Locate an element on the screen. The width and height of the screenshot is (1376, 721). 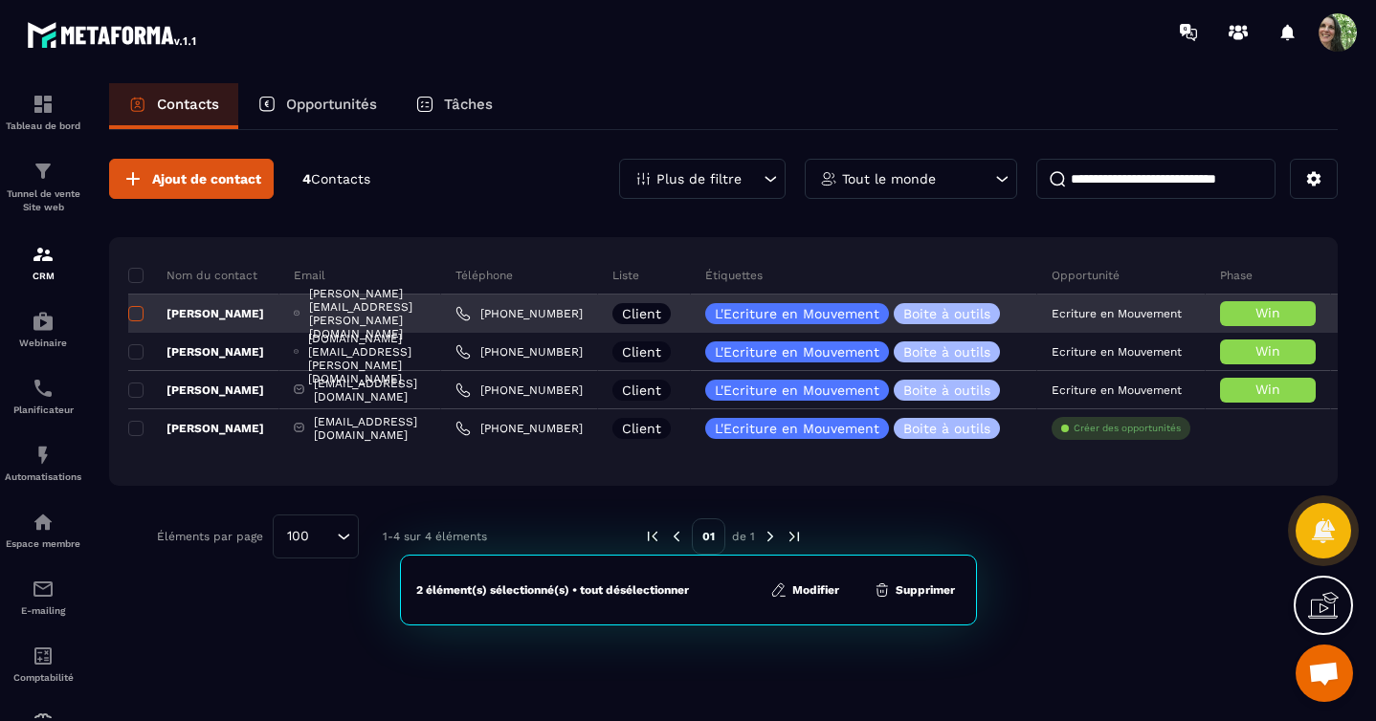
a: formationformationTableau de bord is located at coordinates (43, 112).